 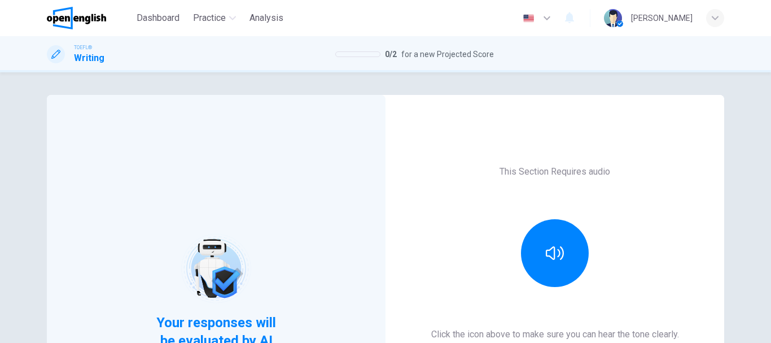 What do you see at coordinates (158, 18) in the screenshot?
I see `span: Dashboard` at bounding box center [158, 18].